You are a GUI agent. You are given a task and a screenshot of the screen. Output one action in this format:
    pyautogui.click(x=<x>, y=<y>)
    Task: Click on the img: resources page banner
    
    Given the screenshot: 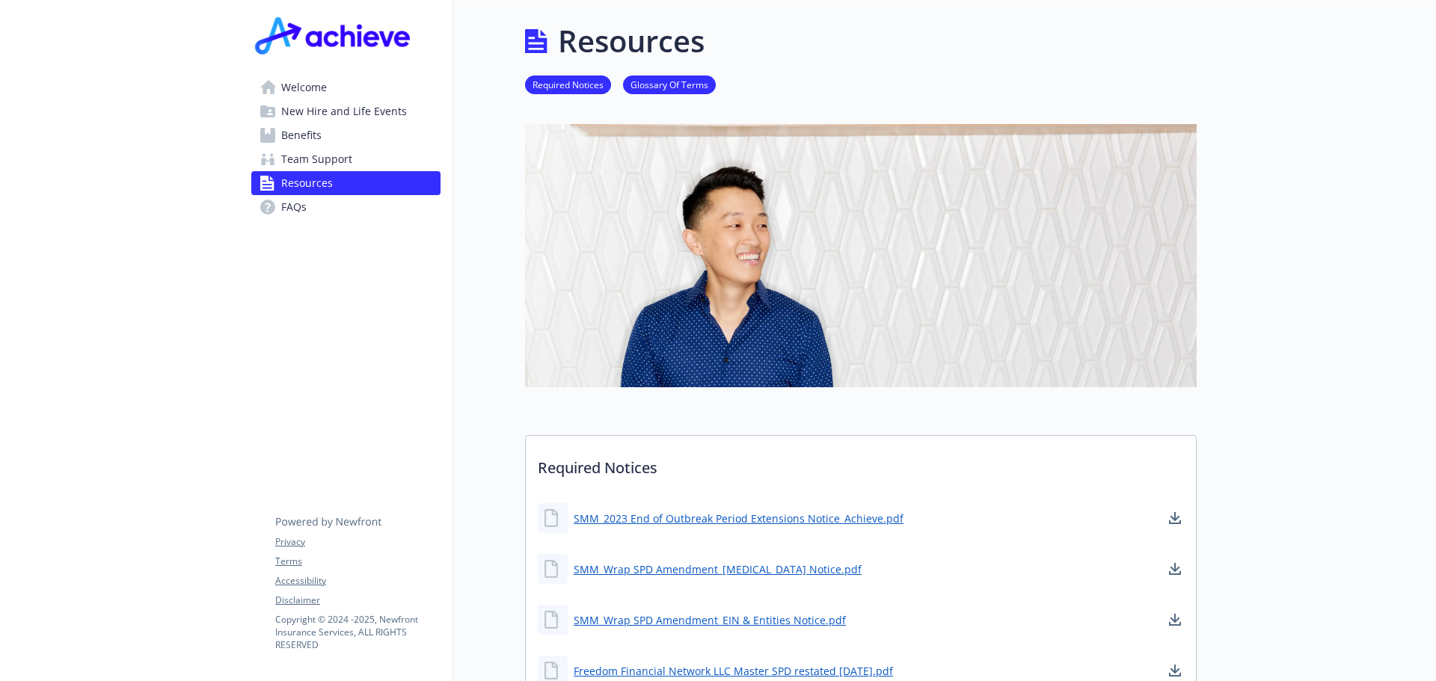 What is the action you would take?
    pyautogui.click(x=861, y=256)
    